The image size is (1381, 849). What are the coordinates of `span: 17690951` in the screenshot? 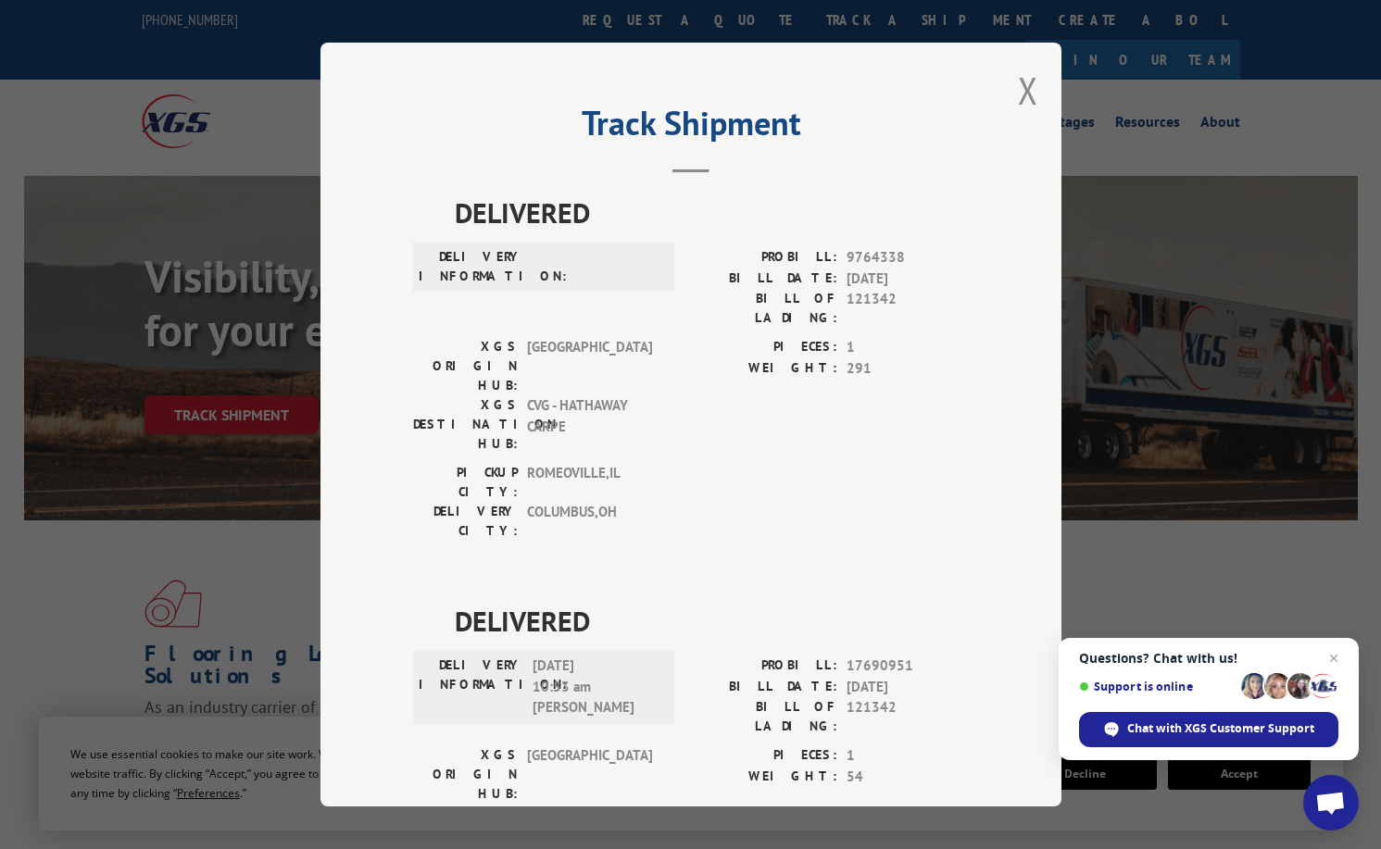 It's located at (907, 666).